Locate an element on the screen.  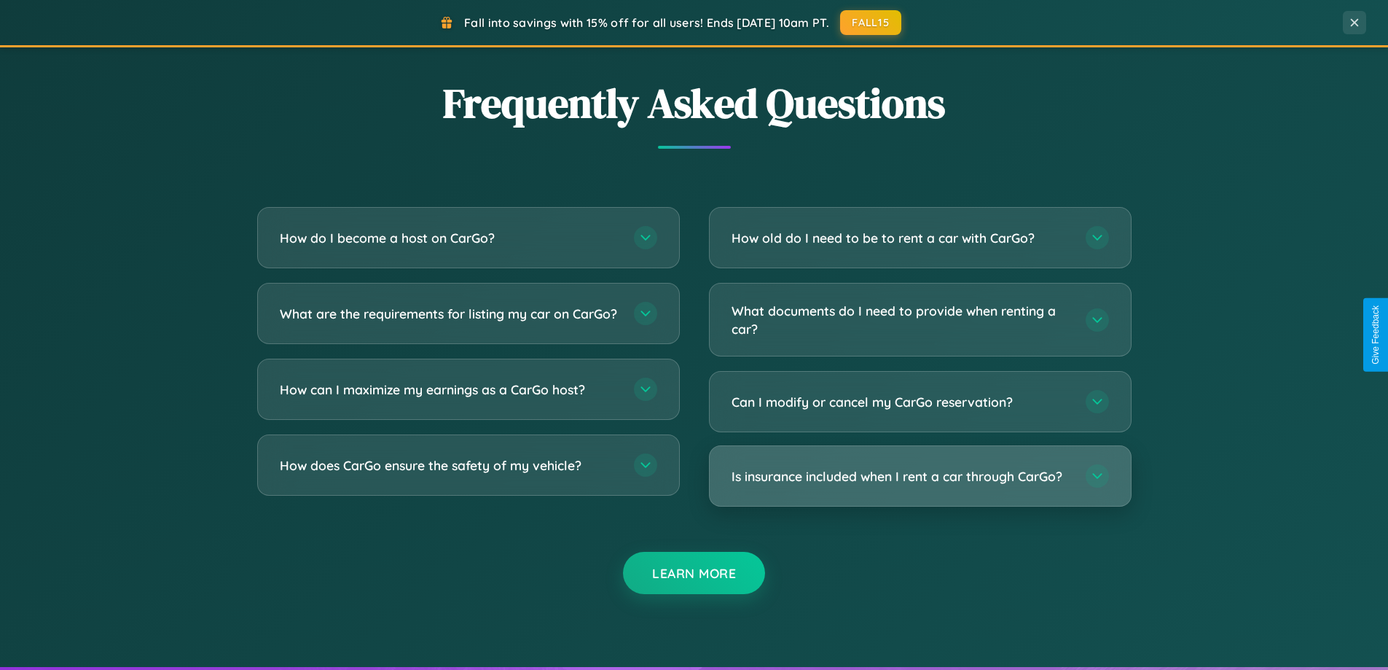
h3: Can I modify or cancel my CarGo reservation? is located at coordinates (901, 401).